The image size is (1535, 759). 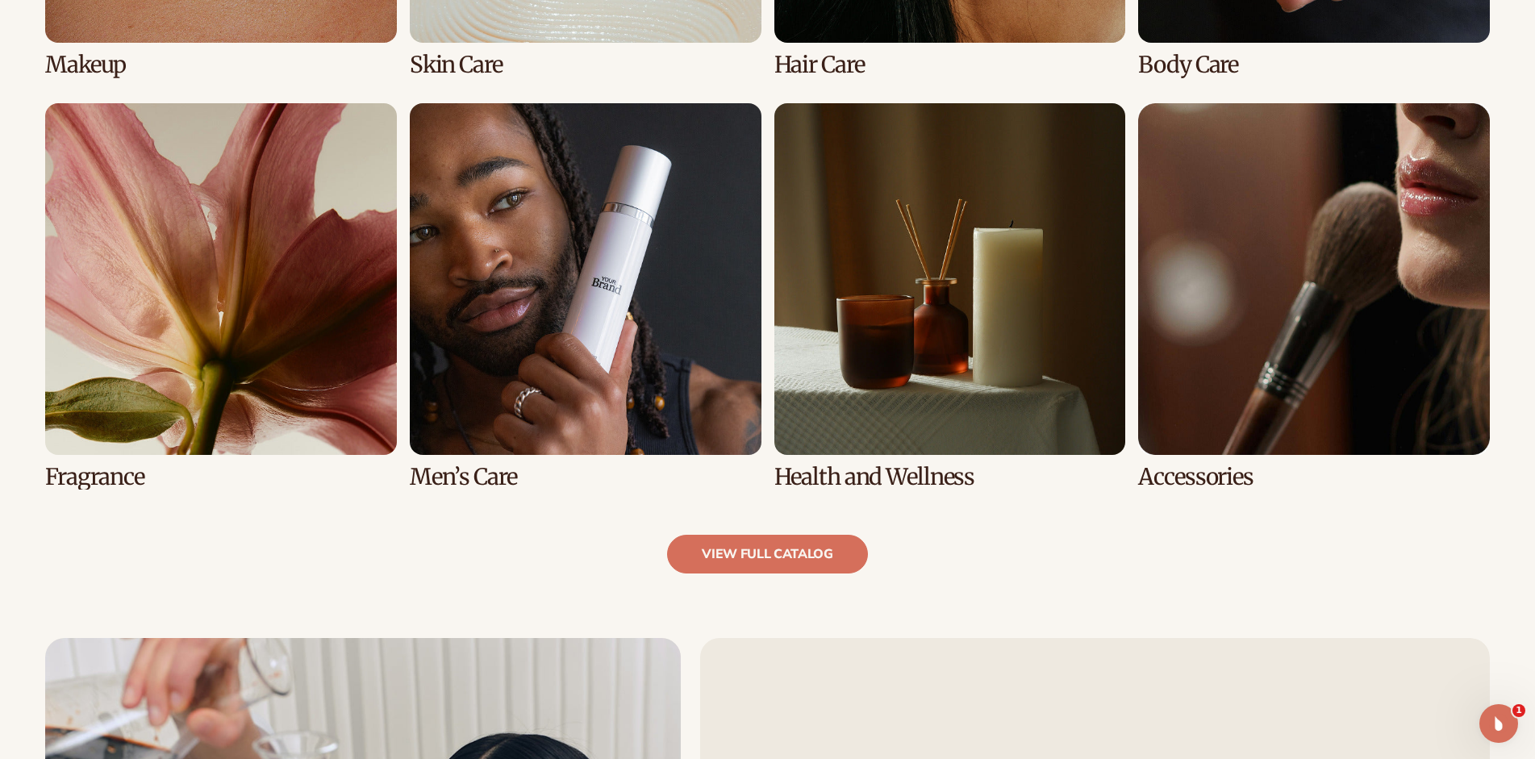 What do you see at coordinates (1314, 296) in the screenshot?
I see `div: 8 / 8` at bounding box center [1314, 296].